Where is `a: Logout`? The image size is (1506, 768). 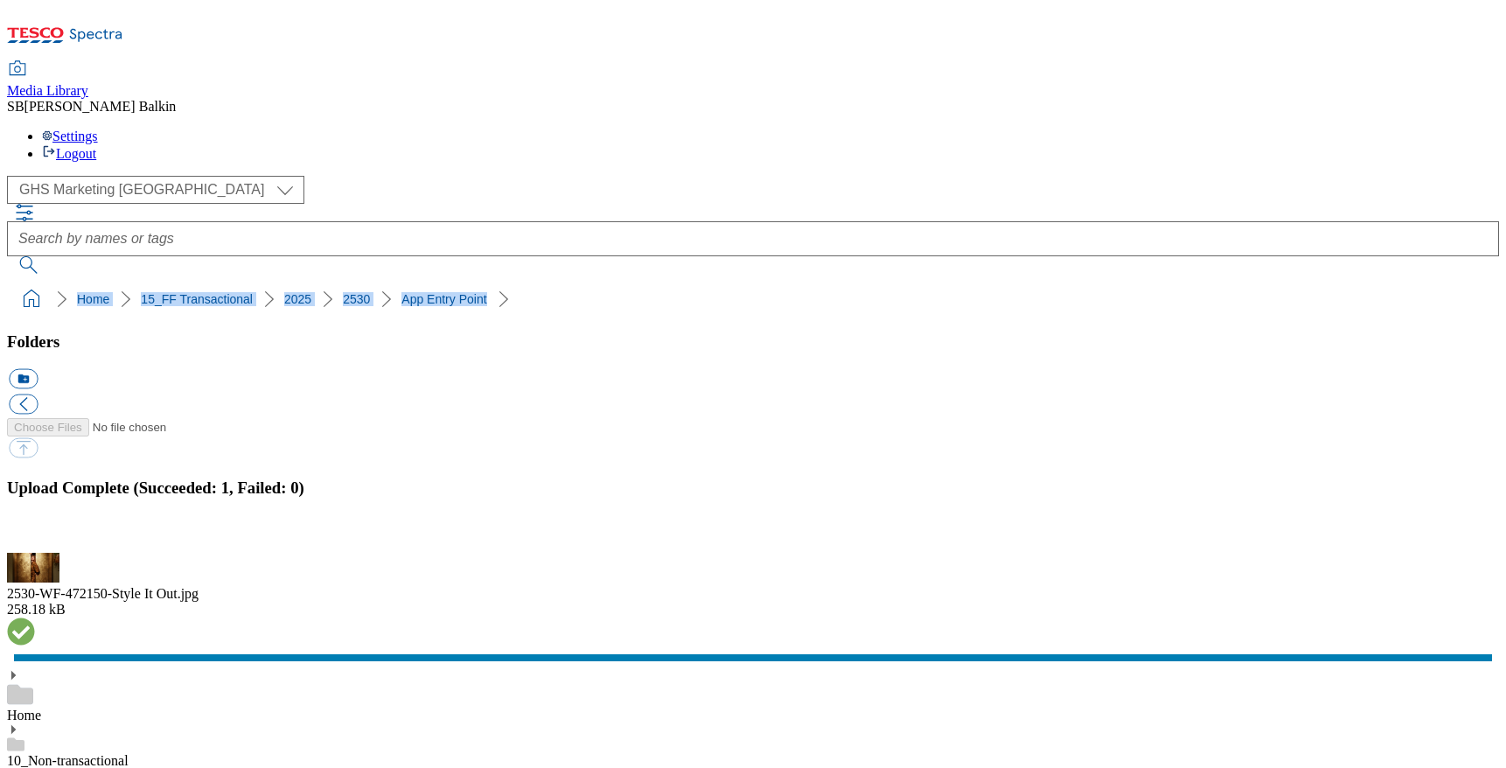 a: Logout is located at coordinates (69, 153).